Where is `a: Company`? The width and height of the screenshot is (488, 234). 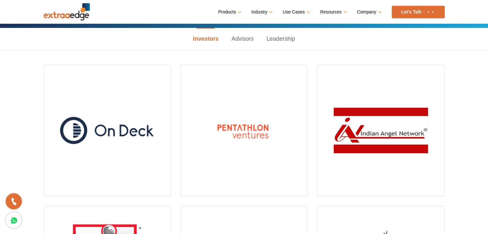
a: Company is located at coordinates (369, 12).